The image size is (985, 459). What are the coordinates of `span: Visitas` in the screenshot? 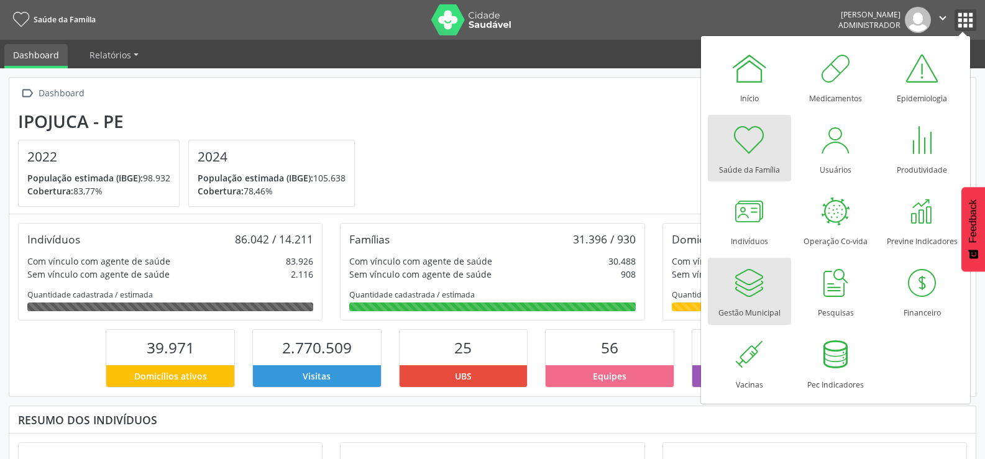 It's located at (316, 376).